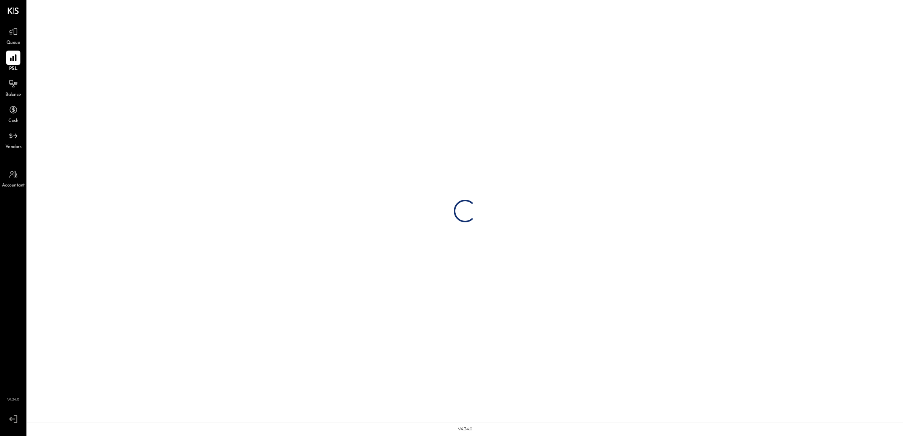  I want to click on a: Vendors, so click(13, 140).